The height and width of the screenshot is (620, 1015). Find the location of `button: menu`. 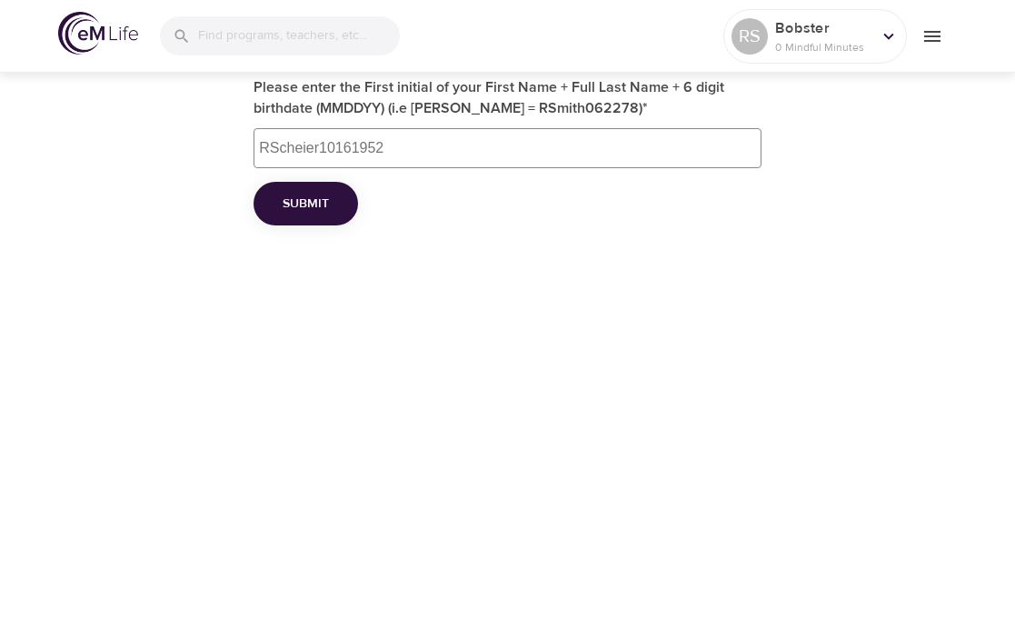

button: menu is located at coordinates (931, 35).